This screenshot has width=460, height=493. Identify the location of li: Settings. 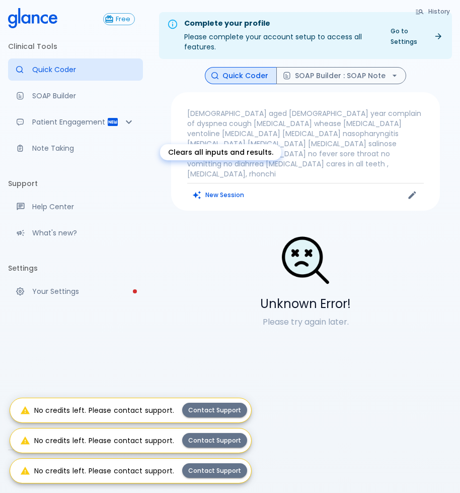
(76, 268).